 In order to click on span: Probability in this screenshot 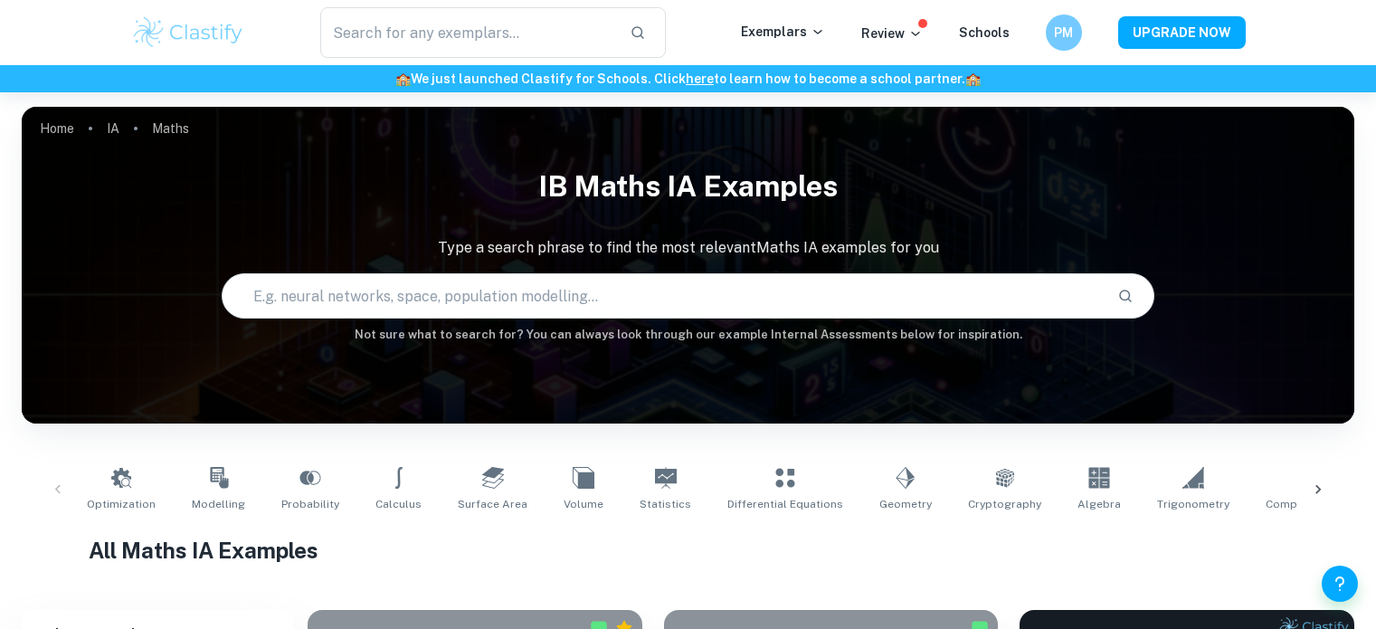, I will do `click(310, 504)`.